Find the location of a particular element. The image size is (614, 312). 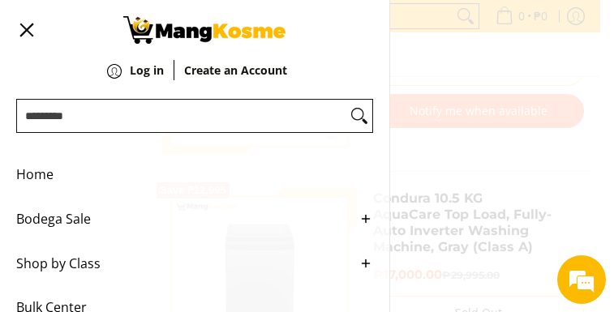

a: Create an Account is located at coordinates (235, 83).